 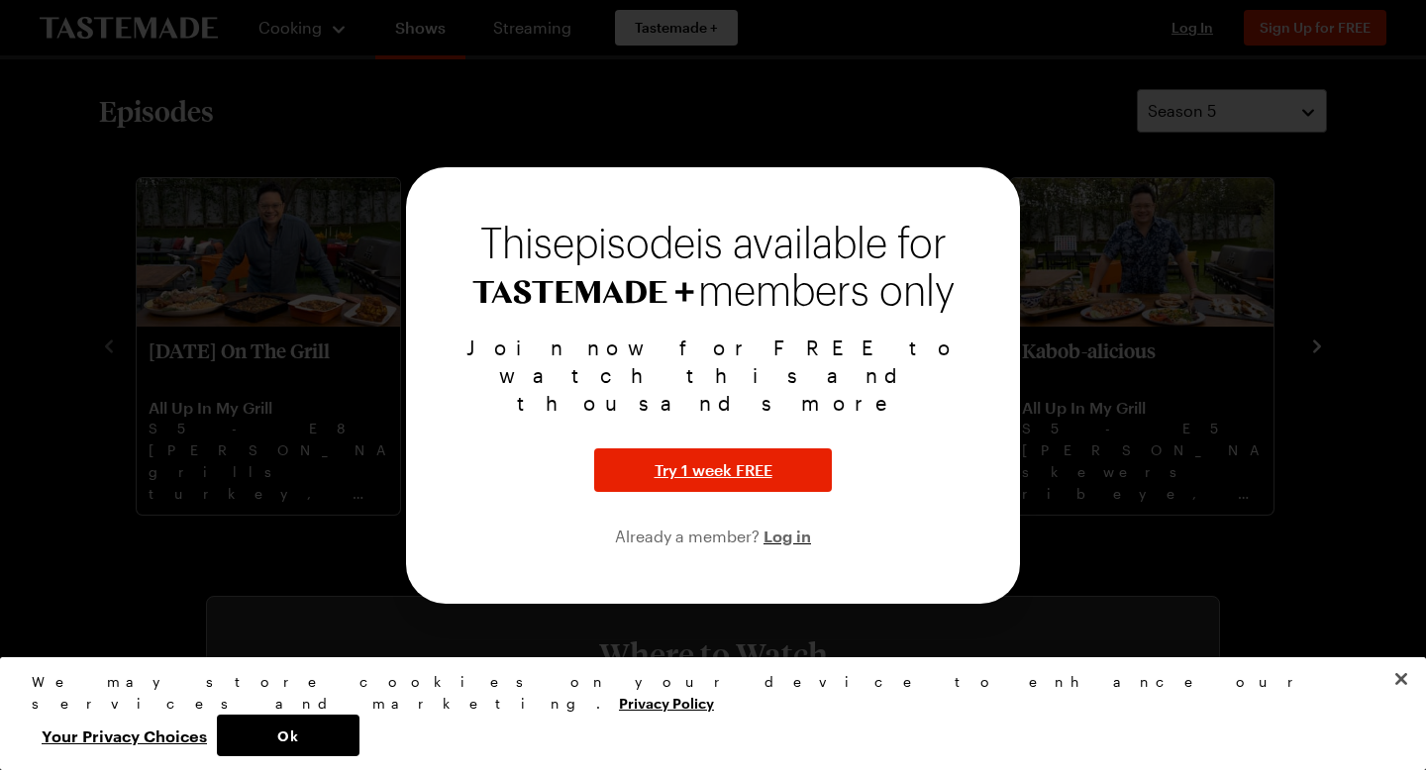 I want to click on button: Your Privacy Choices, so click(x=124, y=736).